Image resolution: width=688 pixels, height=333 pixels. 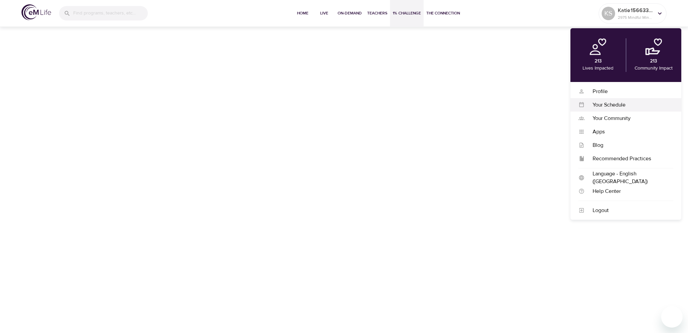 What do you see at coordinates (407, 13) in the screenshot?
I see `span: 1% Challenge` at bounding box center [407, 13].